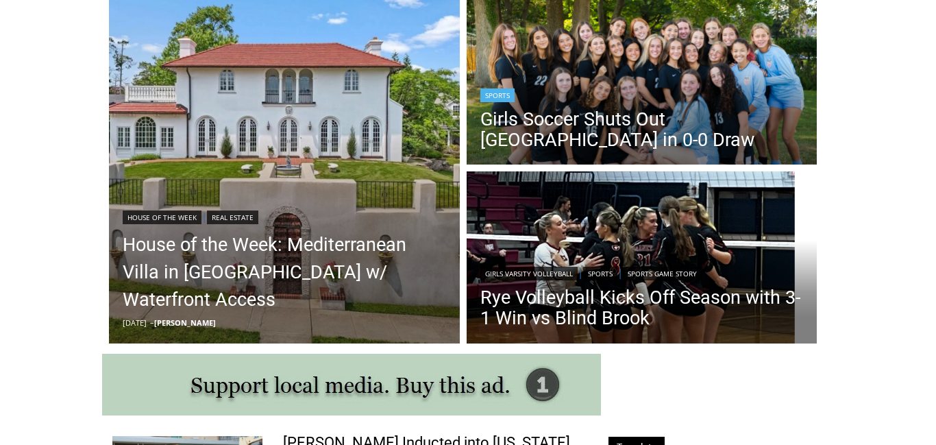  Describe the element at coordinates (351, 384) in the screenshot. I see `a: support local media, buy this ad` at that location.